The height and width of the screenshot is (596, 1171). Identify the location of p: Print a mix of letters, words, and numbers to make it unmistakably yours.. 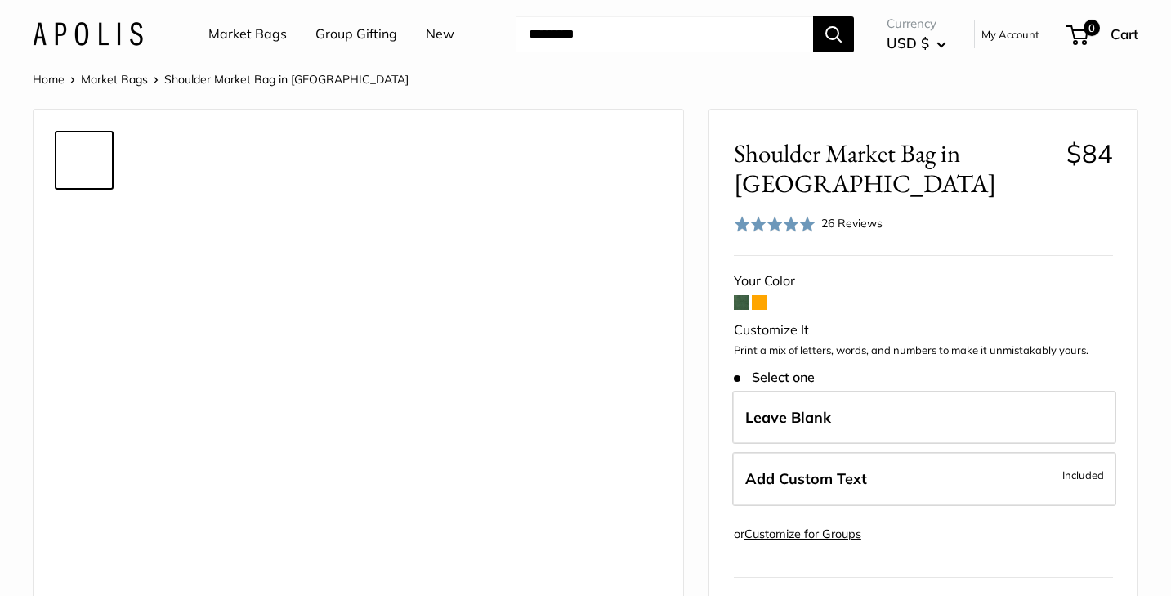
(923, 351).